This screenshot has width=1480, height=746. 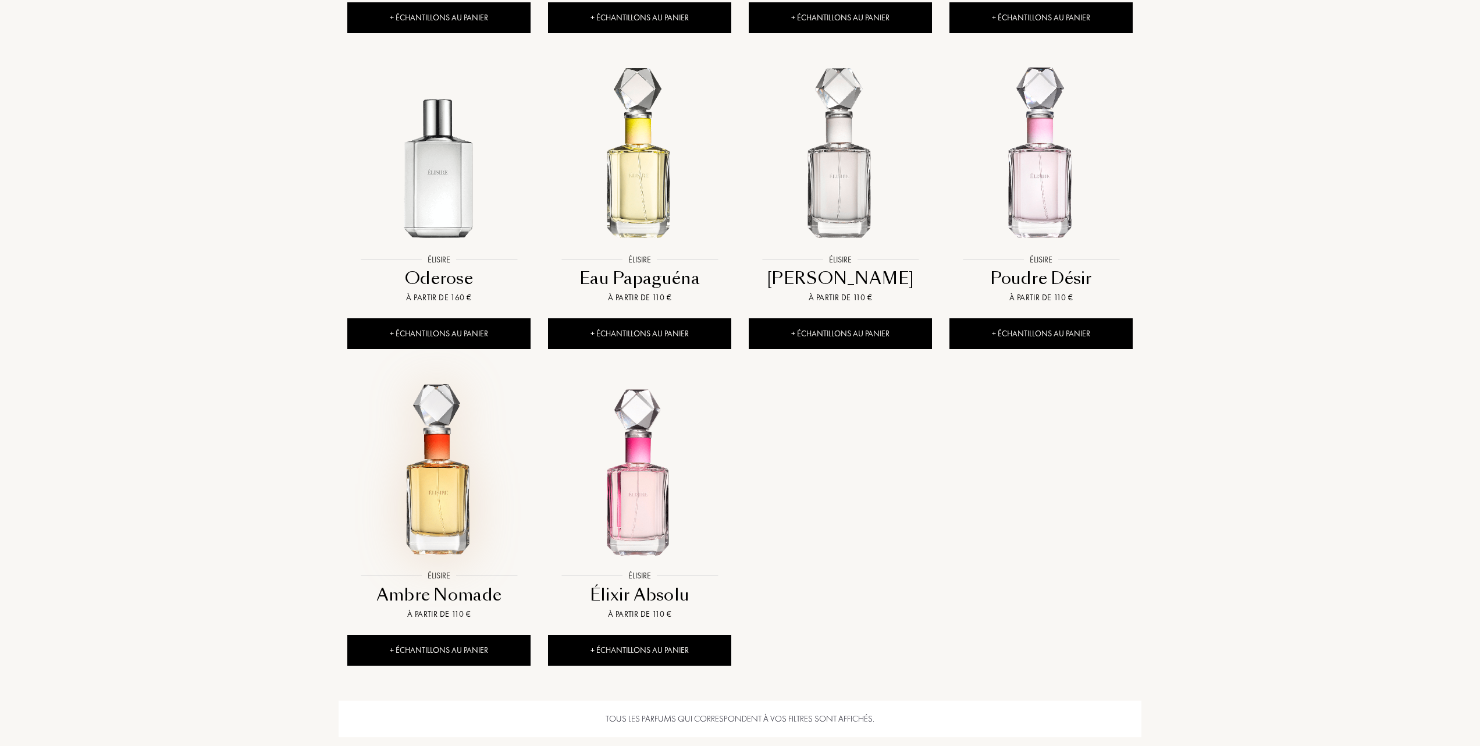 What do you see at coordinates (439, 157) in the screenshot?
I see `img: Oderose Élisire` at bounding box center [439, 157].